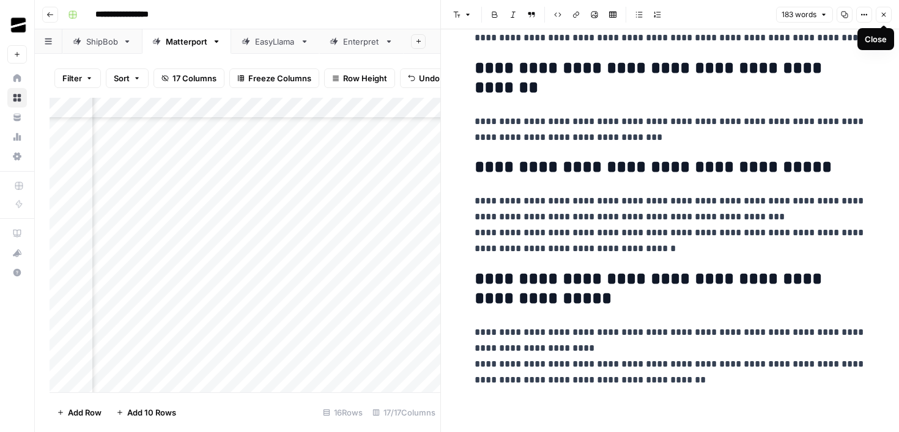  I want to click on div: Matterport, so click(186, 42).